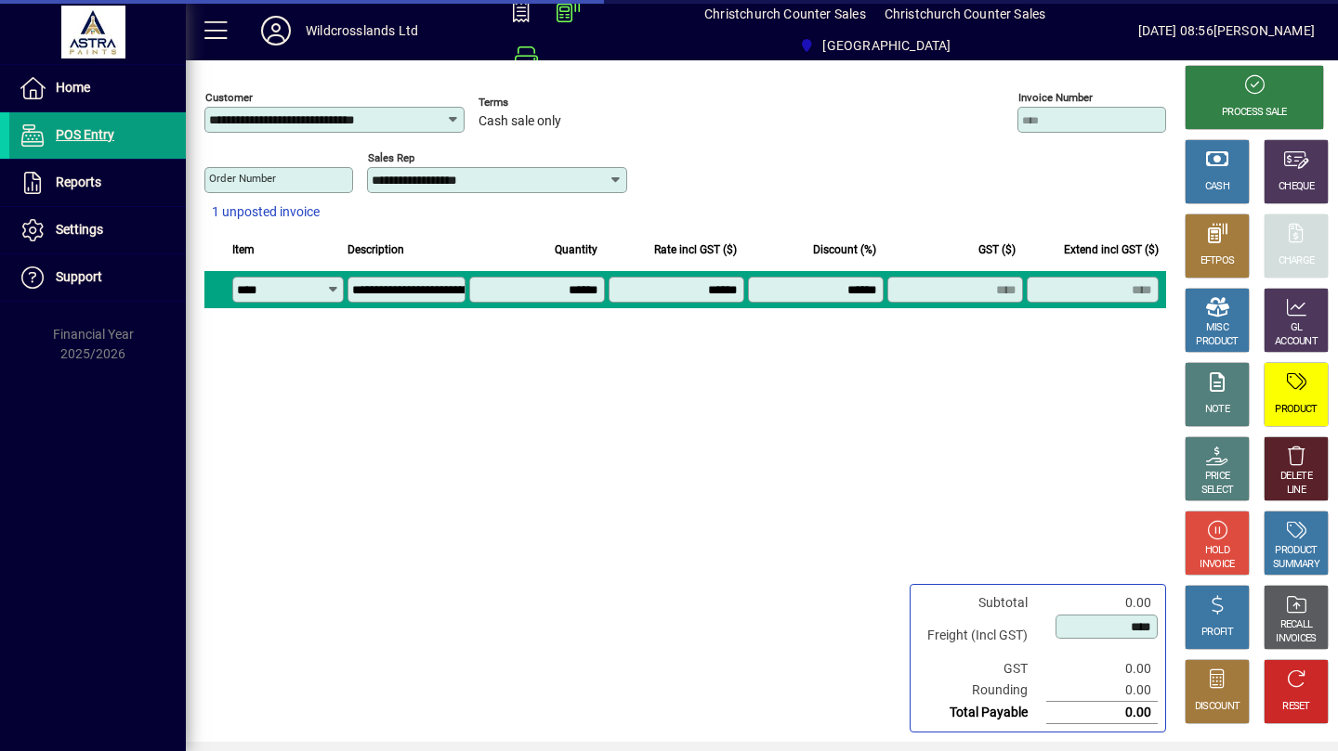 The image size is (1338, 751). What do you see at coordinates (1217, 328) in the screenshot?
I see `div: MISC` at bounding box center [1217, 328].